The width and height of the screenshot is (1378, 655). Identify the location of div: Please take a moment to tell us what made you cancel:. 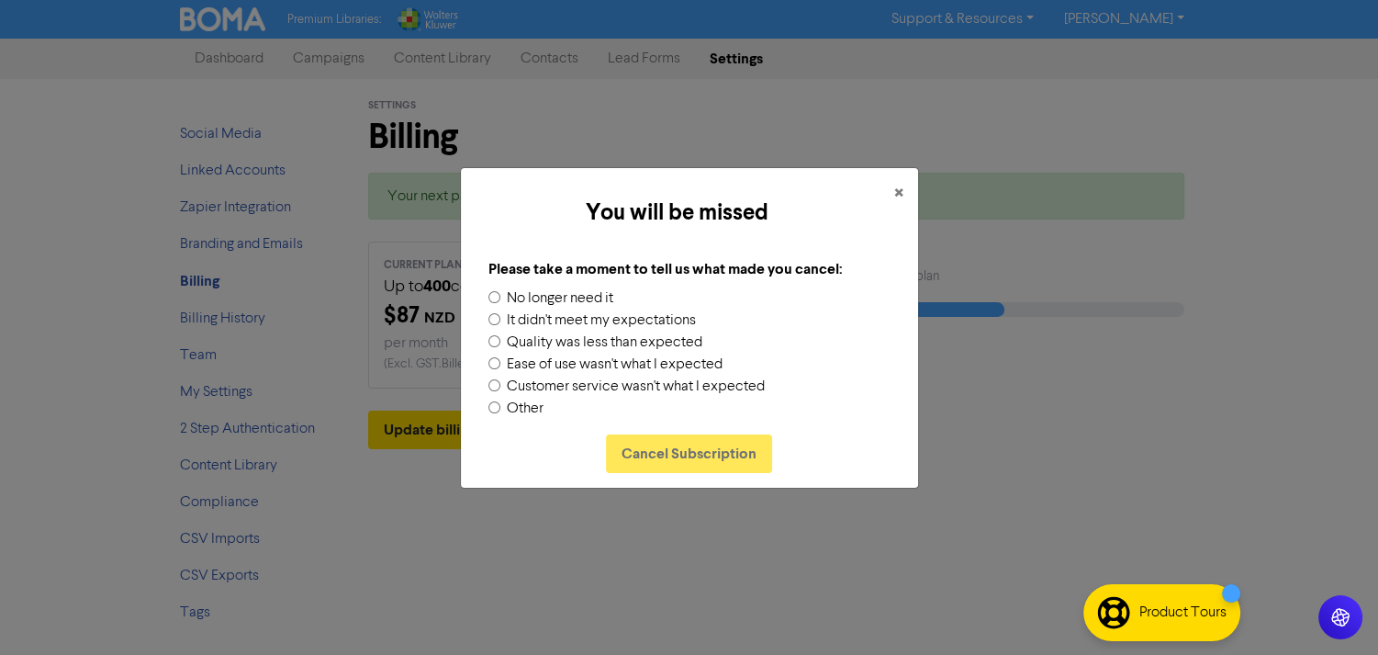
(689, 269).